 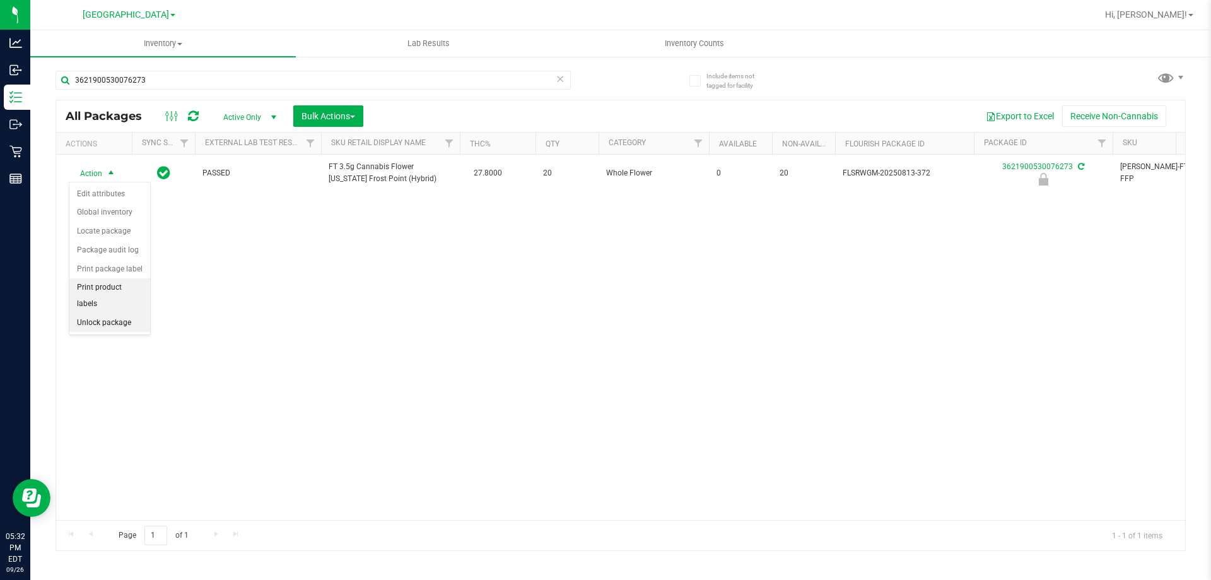 What do you see at coordinates (328, 116) in the screenshot?
I see `span: Bulk Actions` at bounding box center [328, 116].